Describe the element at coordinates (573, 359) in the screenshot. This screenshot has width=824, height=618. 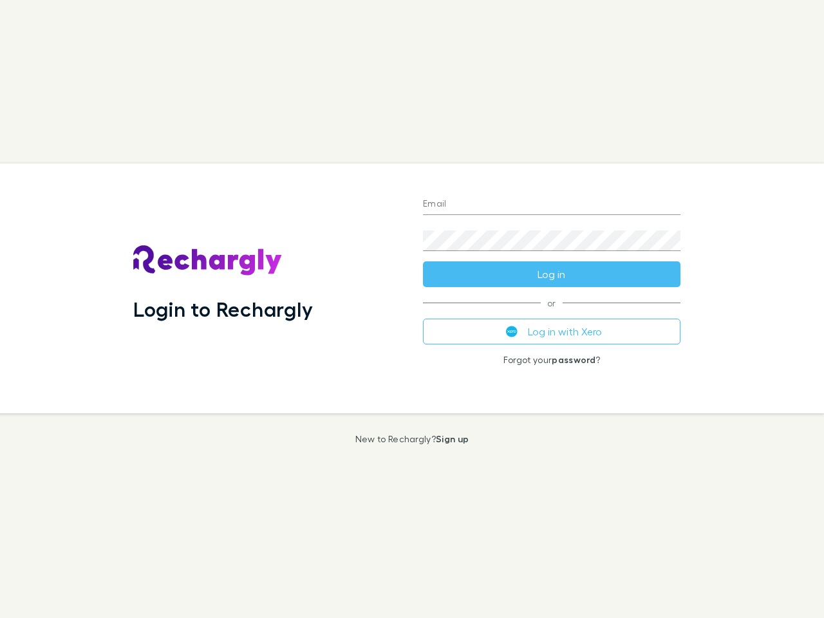
I see `a: password` at that location.